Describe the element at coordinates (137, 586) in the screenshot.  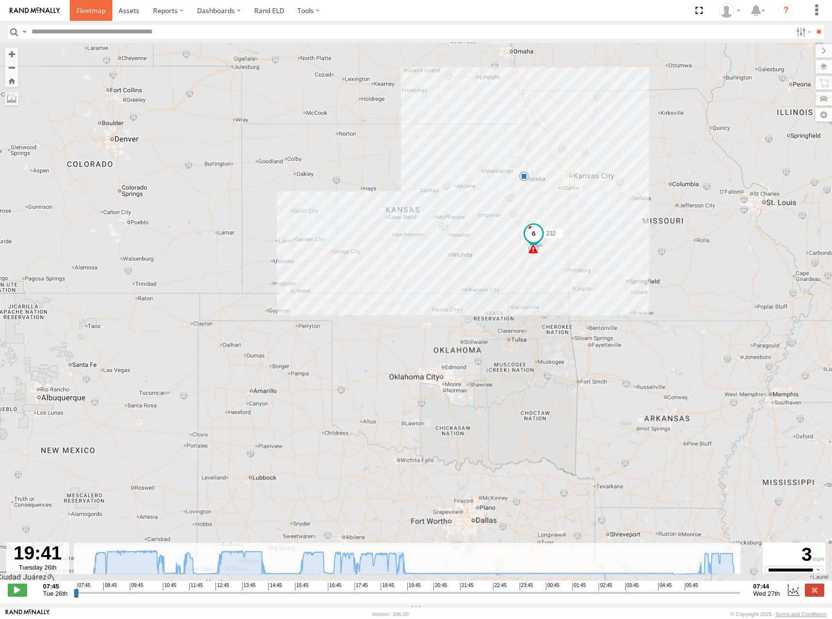
I see `span: 09:45` at that location.